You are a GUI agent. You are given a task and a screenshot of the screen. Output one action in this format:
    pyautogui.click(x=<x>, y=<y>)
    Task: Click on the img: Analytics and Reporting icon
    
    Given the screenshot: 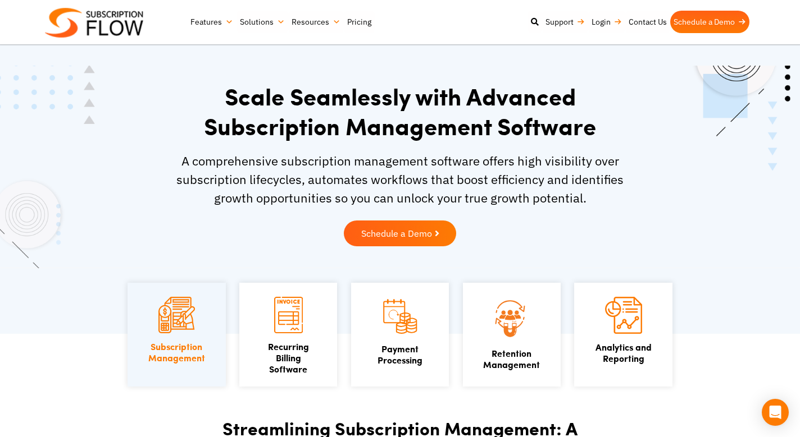 What is the action you would take?
    pyautogui.click(x=623, y=316)
    